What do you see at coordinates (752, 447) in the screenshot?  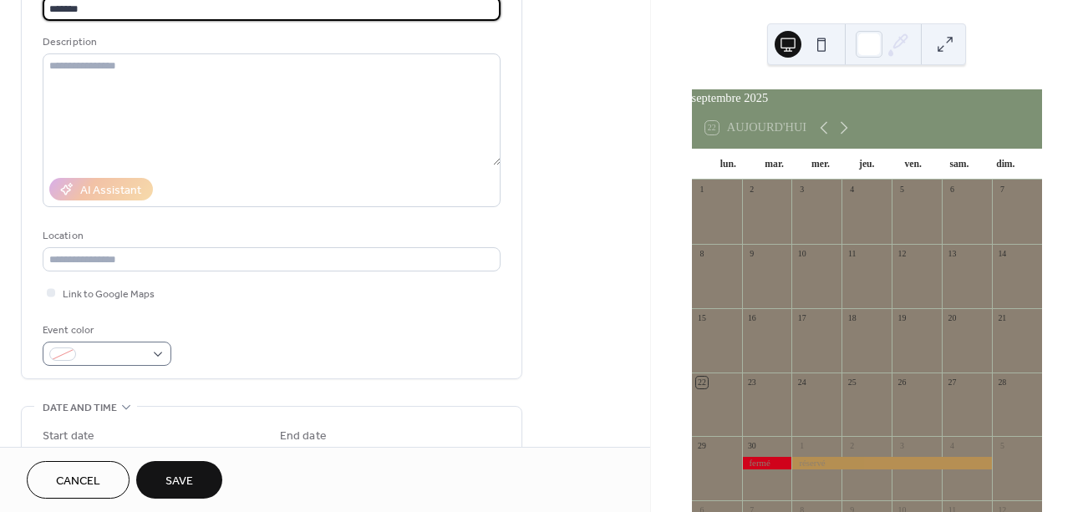 I see `div: 30` at bounding box center [752, 447].